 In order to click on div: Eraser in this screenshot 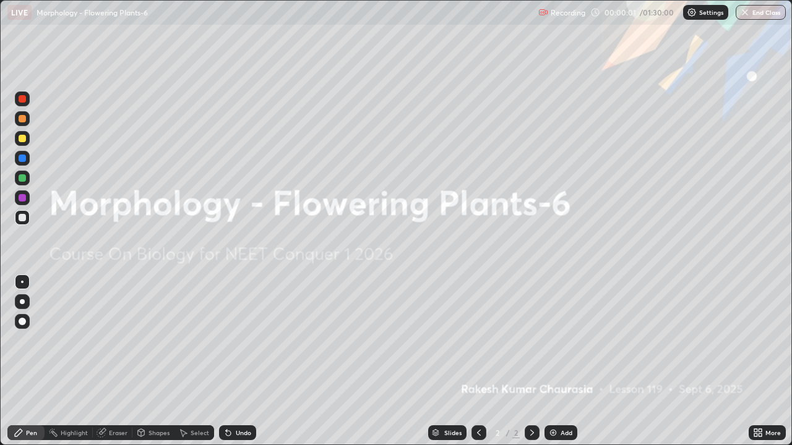, I will do `click(118, 433)`.